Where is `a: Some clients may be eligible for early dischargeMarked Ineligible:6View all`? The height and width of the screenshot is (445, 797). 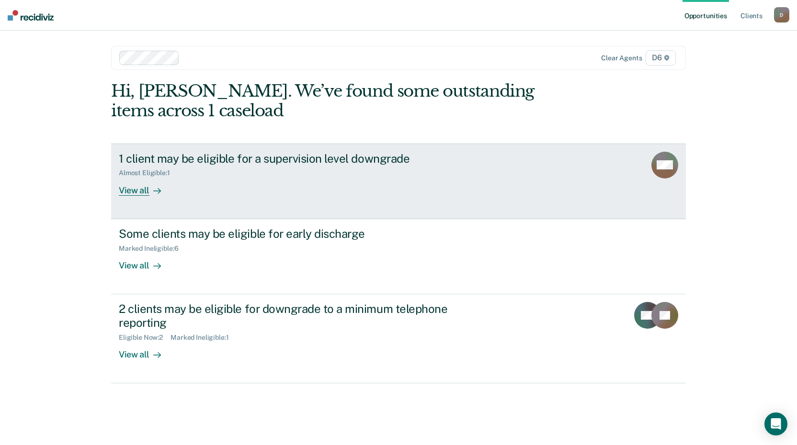
a: Some clients may be eligible for early dischargeMarked Ineligible:6View all is located at coordinates (398, 257).